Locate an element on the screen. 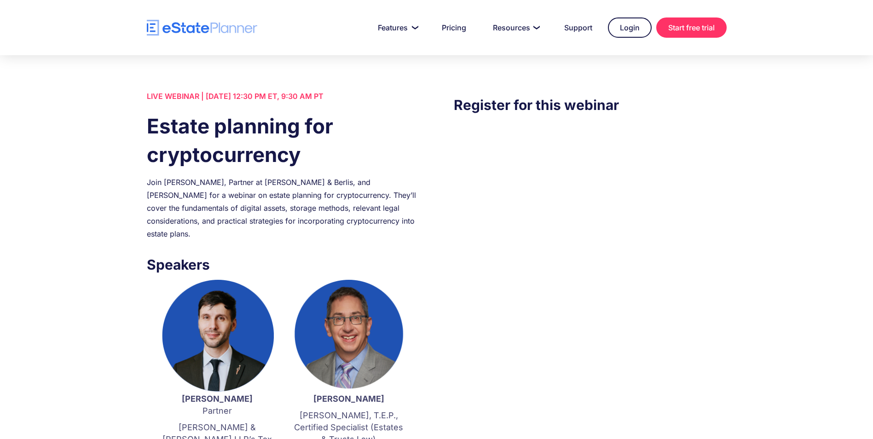  a: home is located at coordinates (202, 28).